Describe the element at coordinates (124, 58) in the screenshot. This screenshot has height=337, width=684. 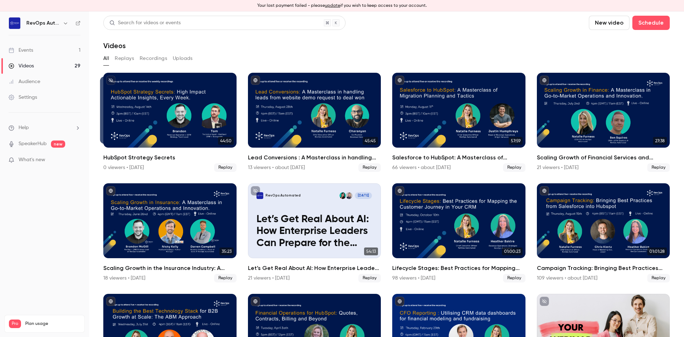
I see `button: Replays` at that location.